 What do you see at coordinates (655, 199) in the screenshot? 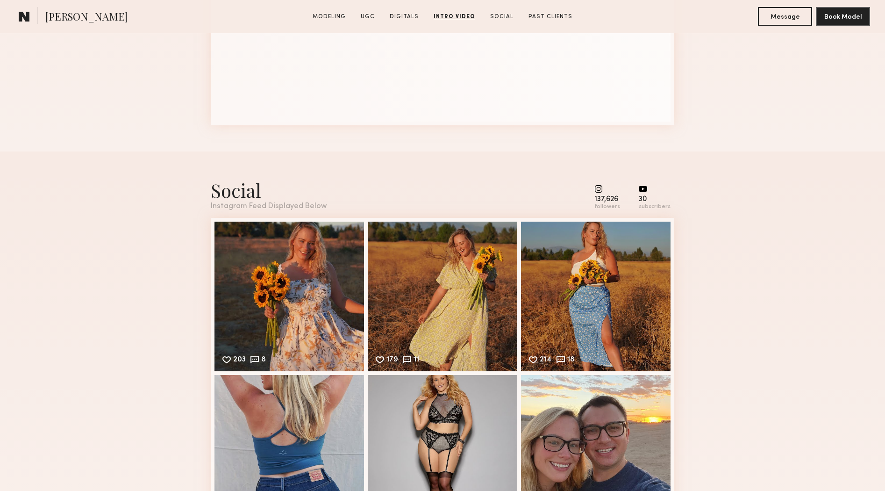
I see `div: 30` at bounding box center [655, 199].